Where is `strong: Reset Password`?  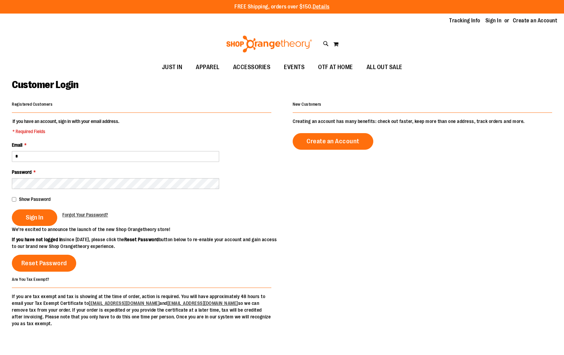 strong: Reset Password is located at coordinates (141, 239).